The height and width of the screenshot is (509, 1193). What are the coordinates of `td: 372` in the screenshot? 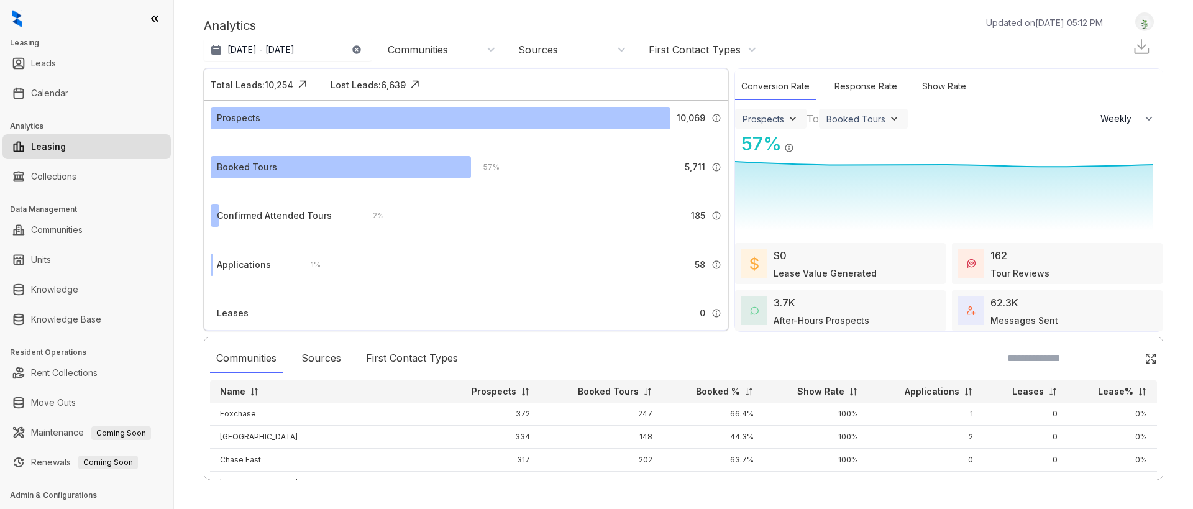 It's located at (489, 414).